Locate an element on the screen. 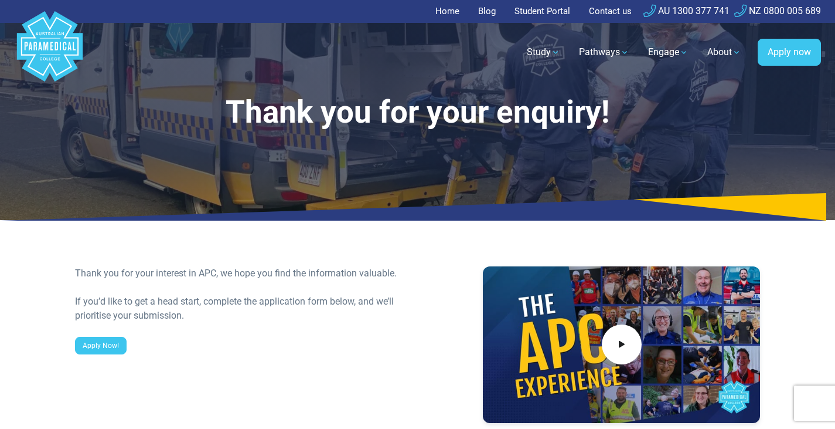 This screenshot has height=429, width=835. a: Australian Paramedical College is located at coordinates (50, 52).